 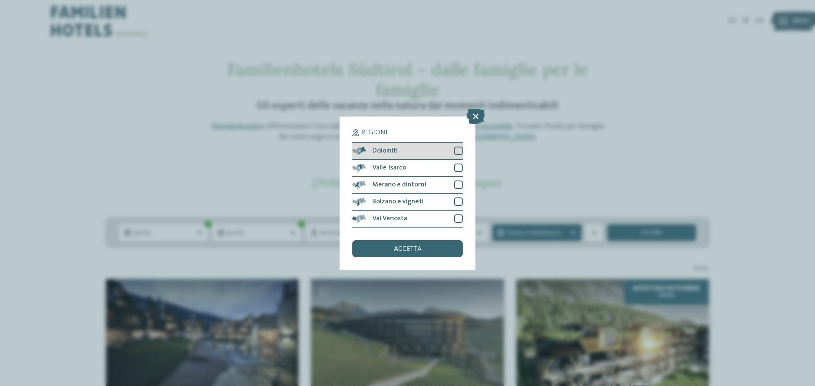 What do you see at coordinates (399, 185) in the screenshot?
I see `span: Merano e dintorni` at bounding box center [399, 185].